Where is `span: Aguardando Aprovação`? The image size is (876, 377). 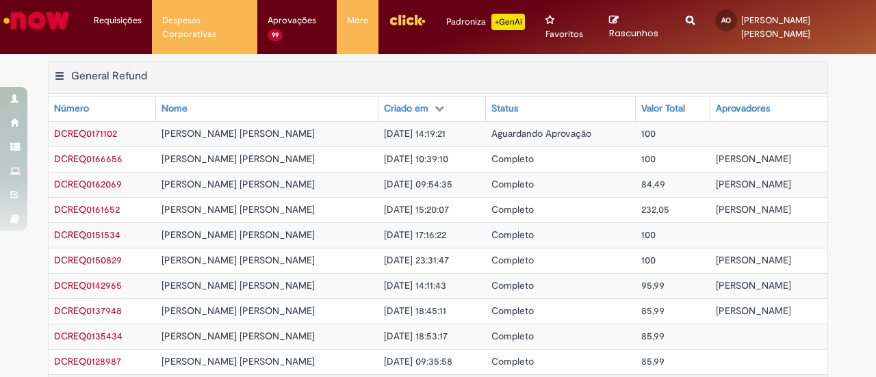 span: Aguardando Aprovação is located at coordinates (541, 133).